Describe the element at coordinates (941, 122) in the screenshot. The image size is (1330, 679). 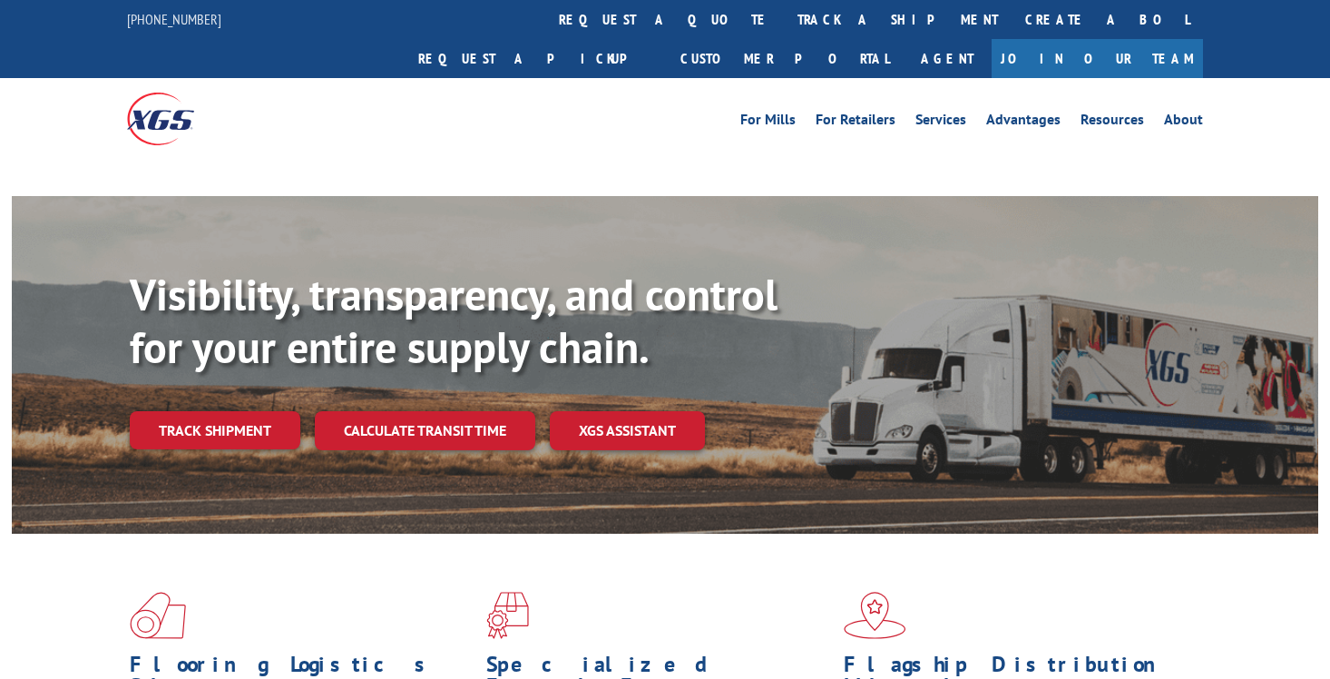
I see `a: Services` at that location.